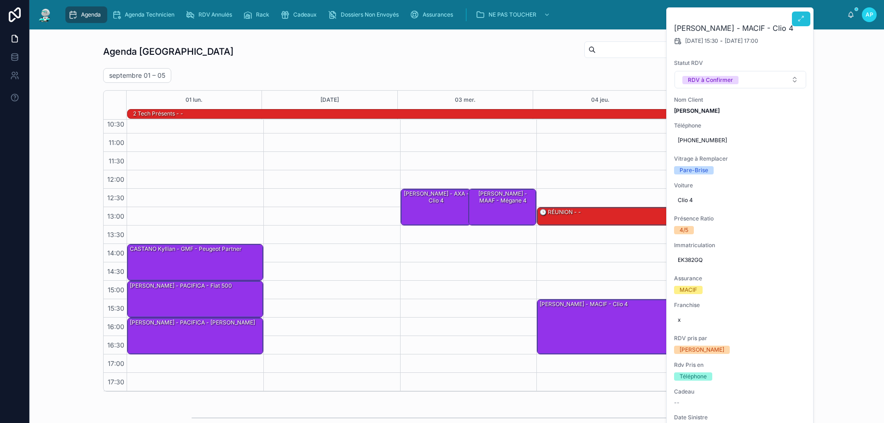  I want to click on span: AP, so click(869, 15).